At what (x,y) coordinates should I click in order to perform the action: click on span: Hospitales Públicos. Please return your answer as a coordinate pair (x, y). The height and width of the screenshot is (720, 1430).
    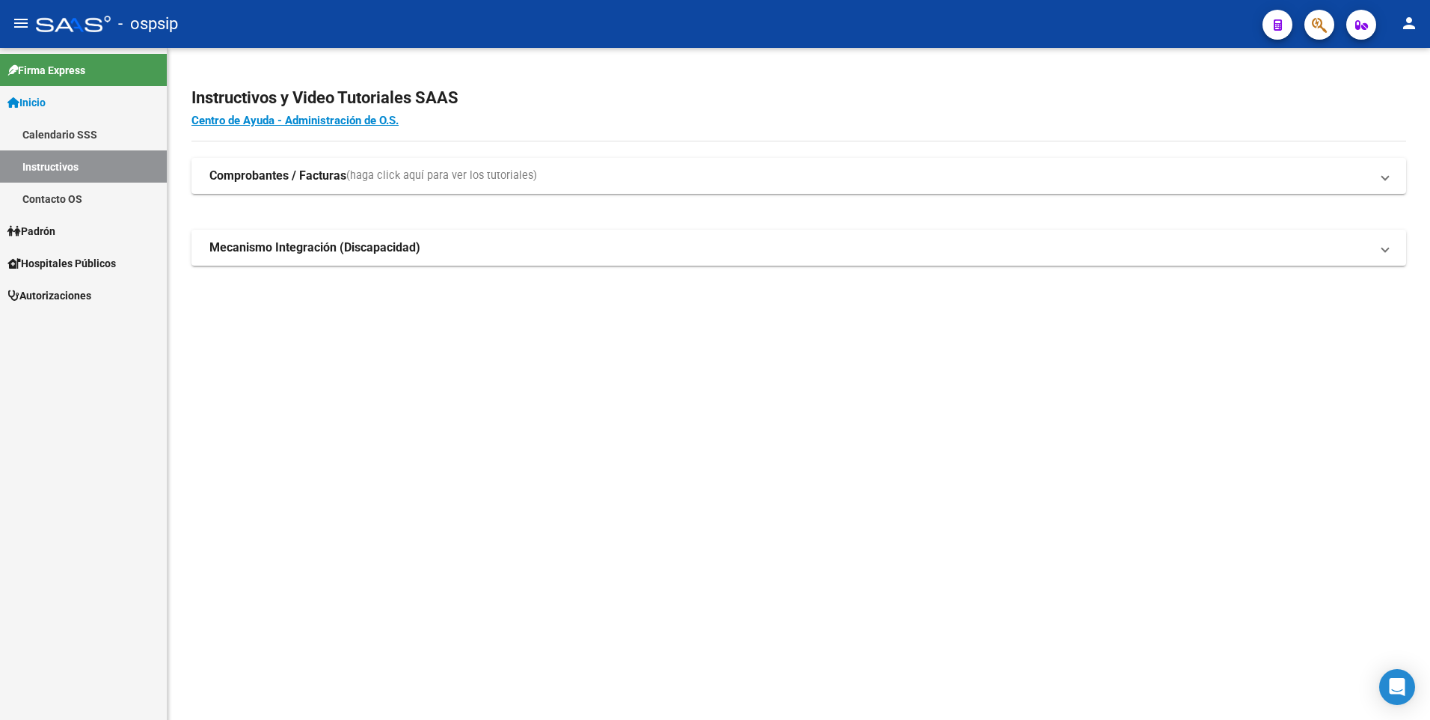
    Looking at the image, I should click on (61, 263).